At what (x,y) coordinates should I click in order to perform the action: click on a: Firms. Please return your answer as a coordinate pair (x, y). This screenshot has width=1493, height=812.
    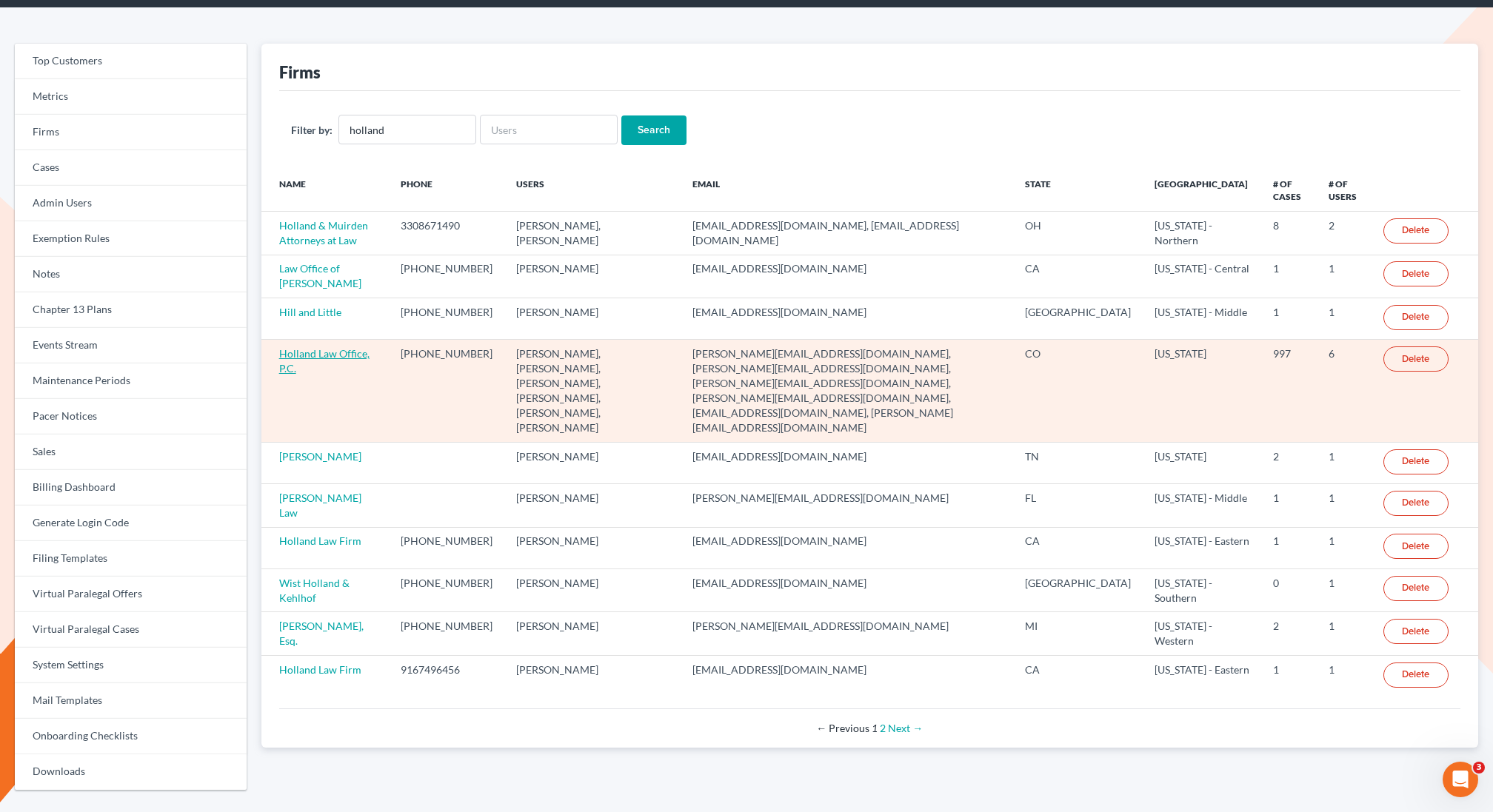
    Looking at the image, I should click on (131, 133).